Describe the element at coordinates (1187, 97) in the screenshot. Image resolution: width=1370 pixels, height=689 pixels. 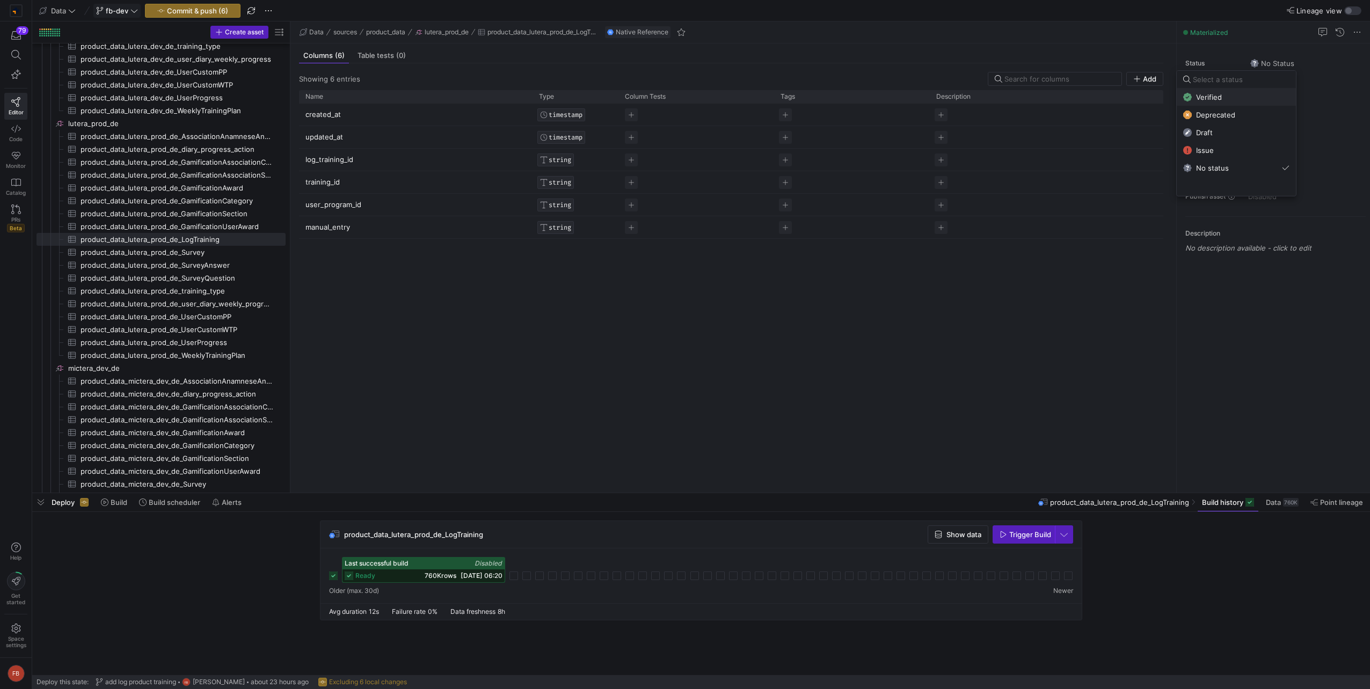
I see `img: Verified` at that location.